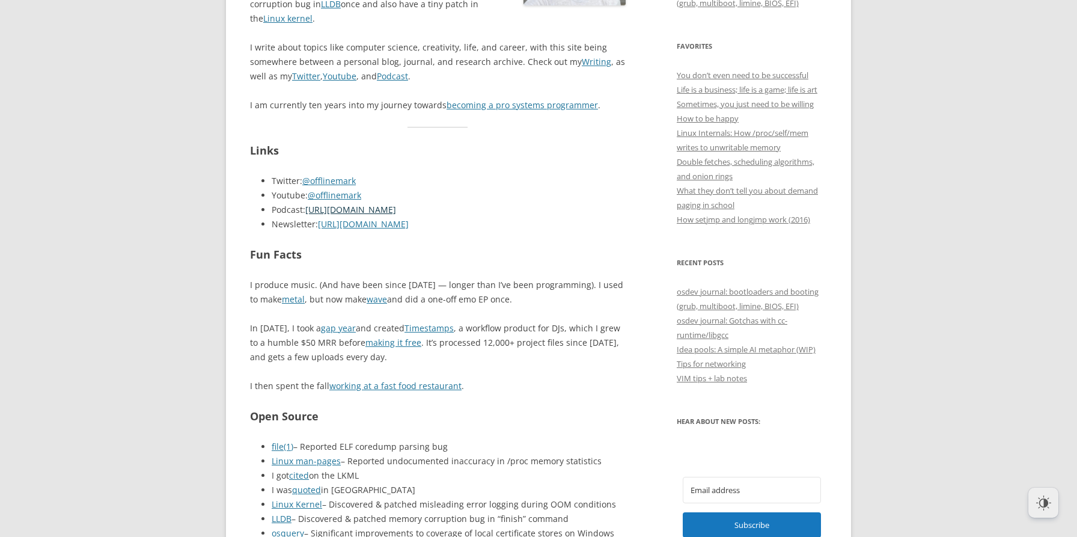  I want to click on a: VIM tips + lab notes, so click(711, 378).